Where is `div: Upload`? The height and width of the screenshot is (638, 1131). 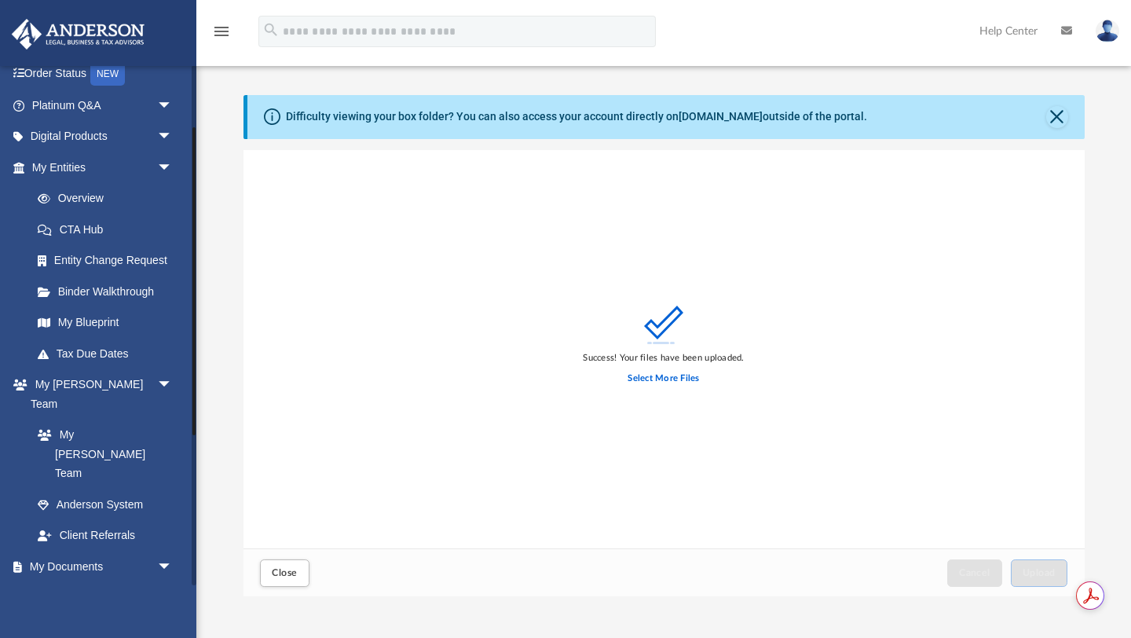 div: Upload is located at coordinates (664, 373).